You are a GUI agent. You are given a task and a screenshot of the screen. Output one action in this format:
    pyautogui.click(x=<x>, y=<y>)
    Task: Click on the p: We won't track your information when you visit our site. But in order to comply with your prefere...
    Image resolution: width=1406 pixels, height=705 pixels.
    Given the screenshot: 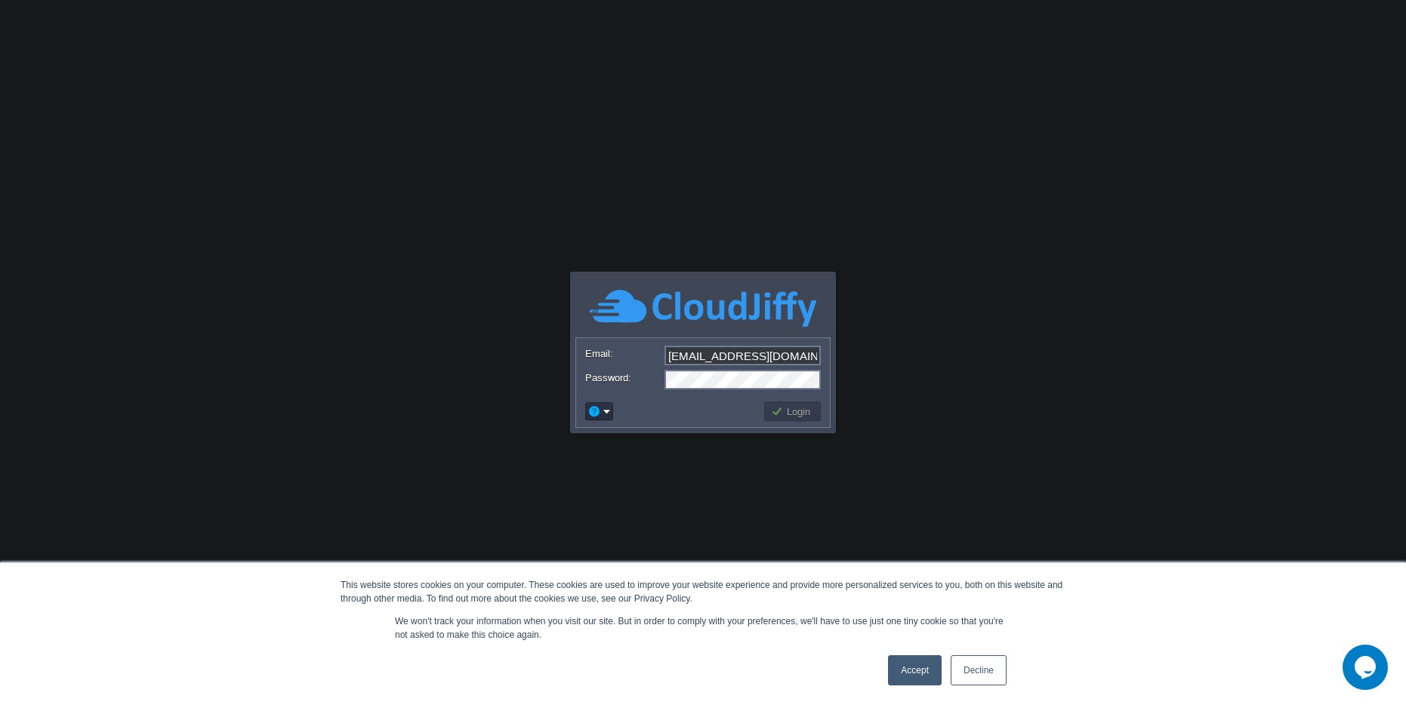 What is the action you would take?
    pyautogui.click(x=703, y=628)
    